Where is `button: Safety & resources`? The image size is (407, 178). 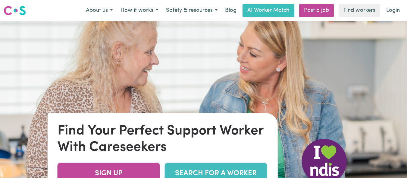 button: Safety & resources is located at coordinates (192, 11).